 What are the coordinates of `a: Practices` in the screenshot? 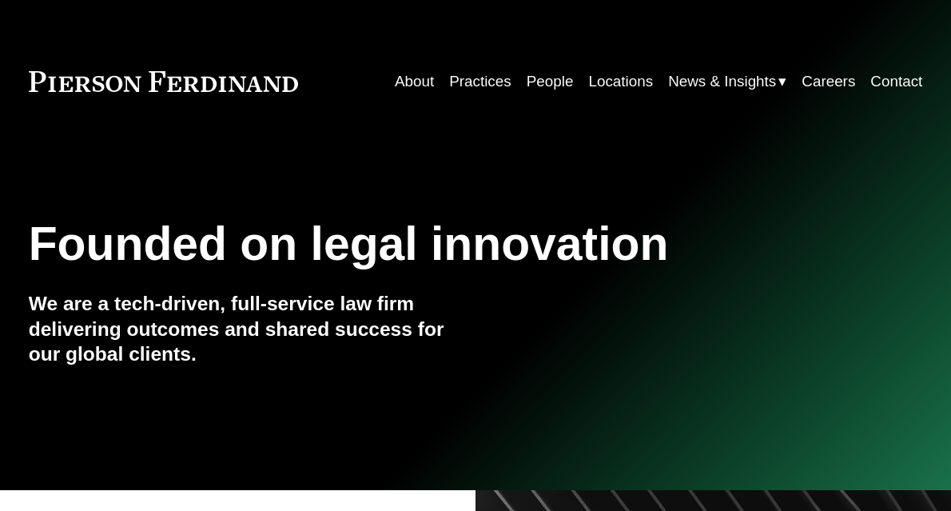 It's located at (480, 81).